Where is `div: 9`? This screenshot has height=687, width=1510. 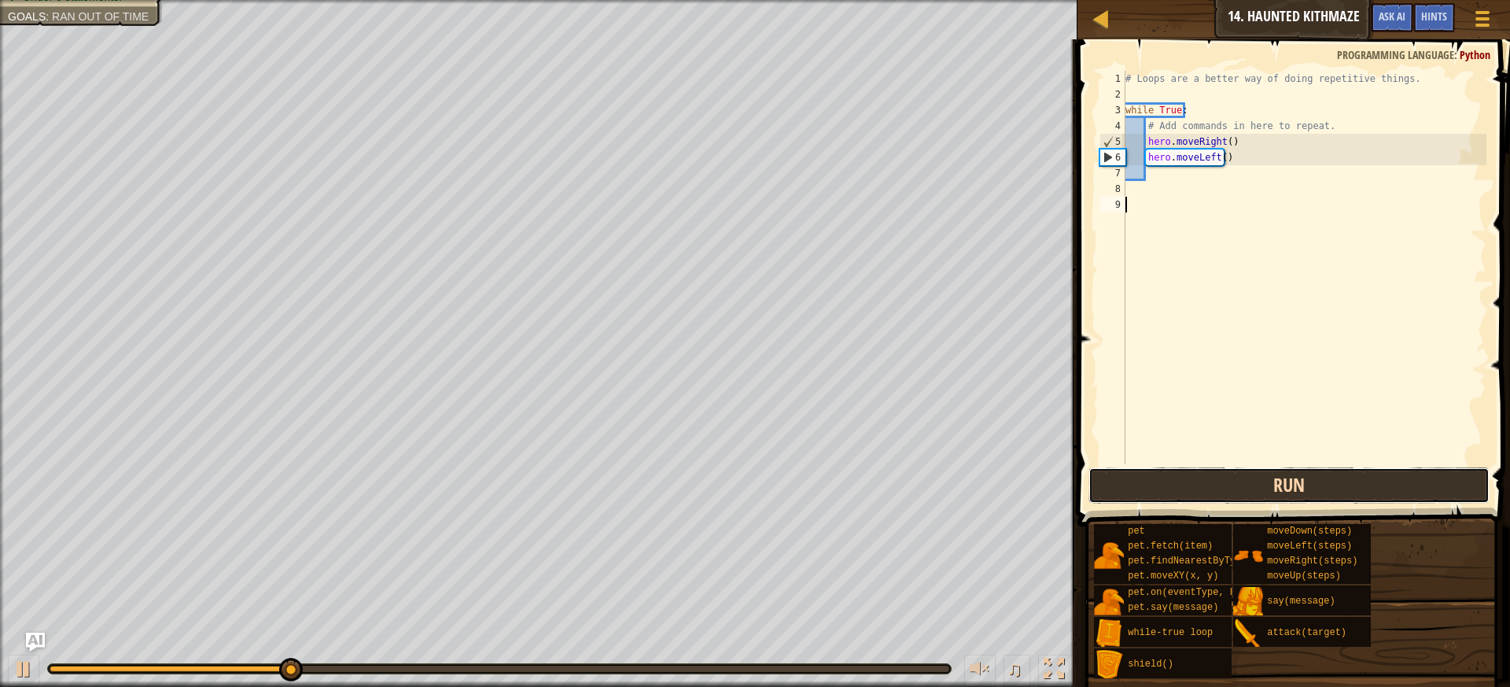 div: 9 is located at coordinates (1112, 205).